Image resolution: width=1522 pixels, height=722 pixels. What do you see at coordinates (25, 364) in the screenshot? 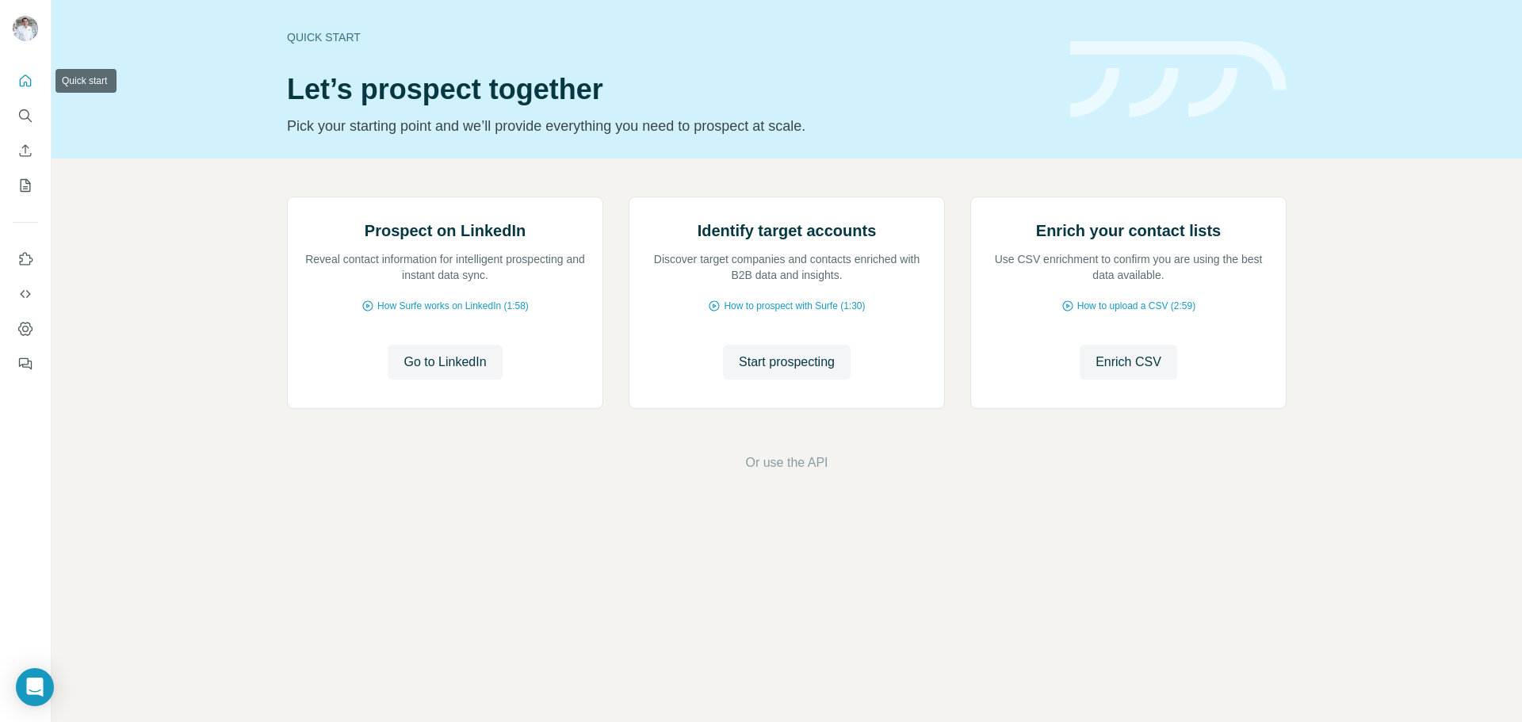
I see `button: Feedback` at bounding box center [25, 364].